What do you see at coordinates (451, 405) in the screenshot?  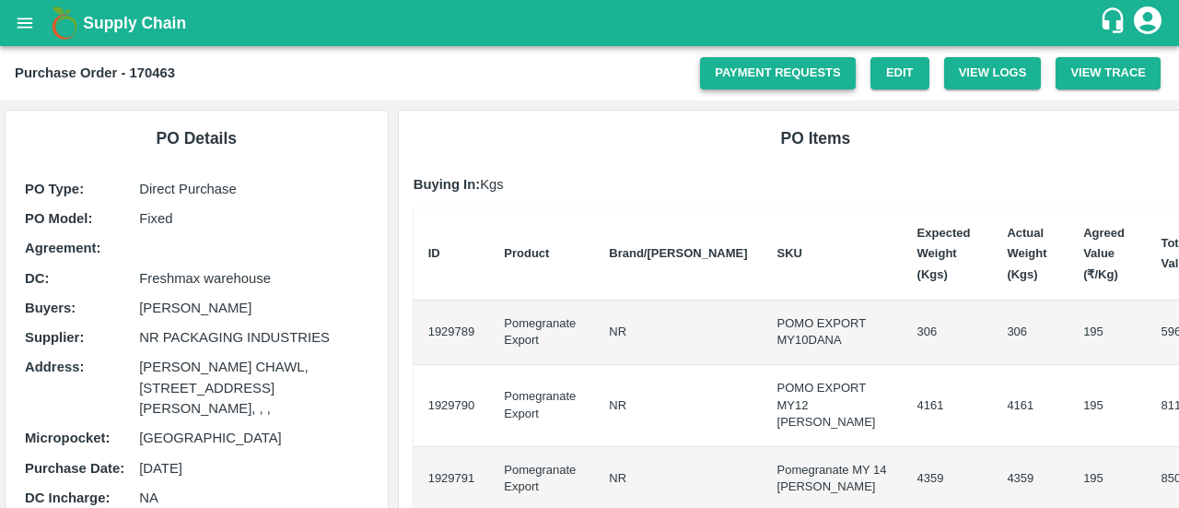 I see `td: 1929790` at bounding box center [451, 405].